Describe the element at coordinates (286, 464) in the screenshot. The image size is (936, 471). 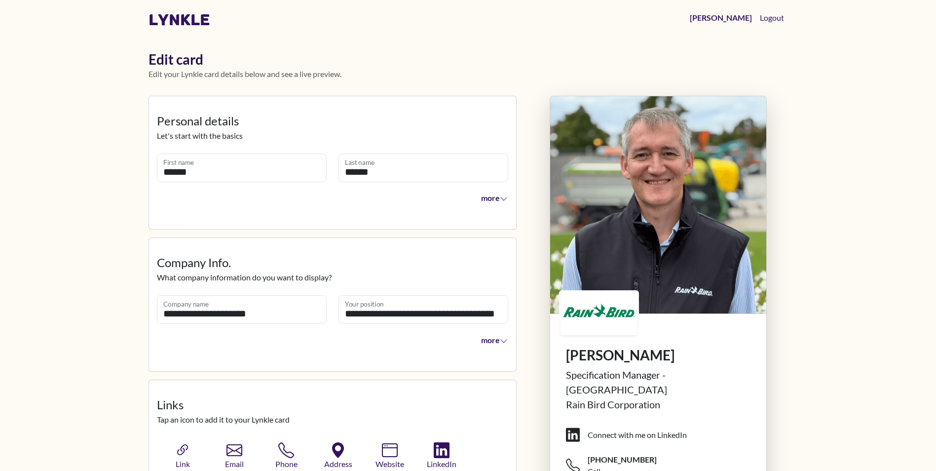
I see `span: Phone` at that location.